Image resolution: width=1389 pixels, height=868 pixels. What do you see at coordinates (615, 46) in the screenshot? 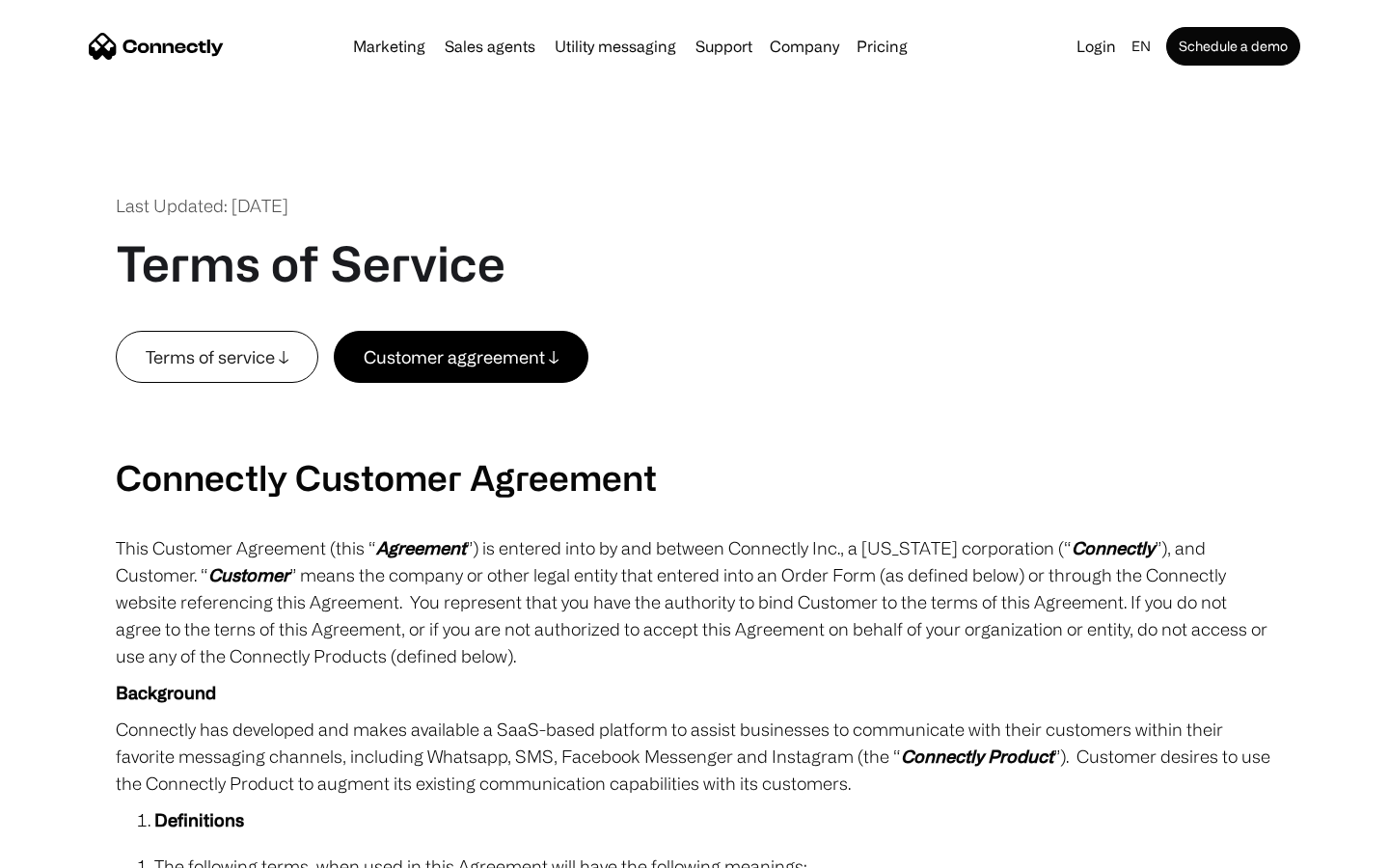
I see `a: Utility messaging` at bounding box center [615, 46].